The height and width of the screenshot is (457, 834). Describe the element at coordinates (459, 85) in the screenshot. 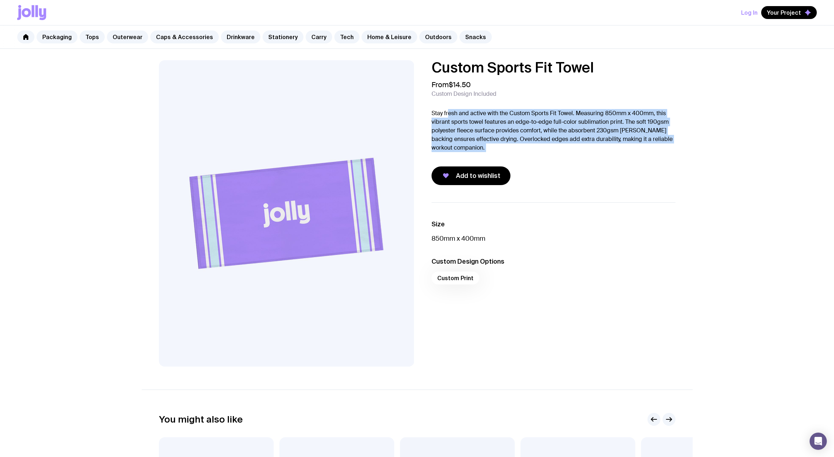

I see `span: $14.50` at that location.